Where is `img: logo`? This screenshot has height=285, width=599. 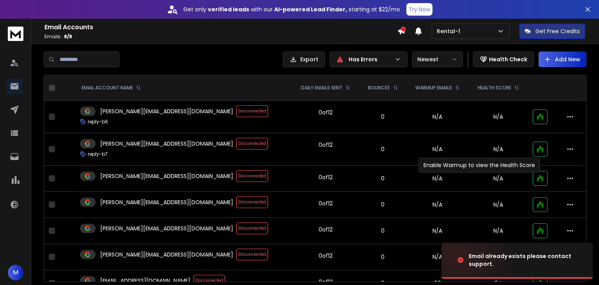
img: logo is located at coordinates (16, 34).